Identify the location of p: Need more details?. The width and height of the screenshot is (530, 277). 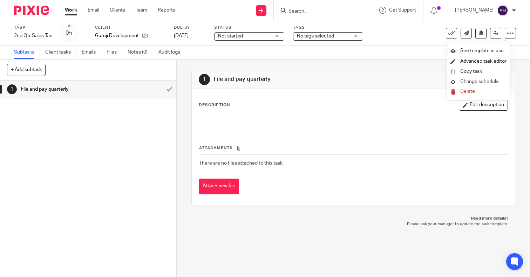
(353, 219).